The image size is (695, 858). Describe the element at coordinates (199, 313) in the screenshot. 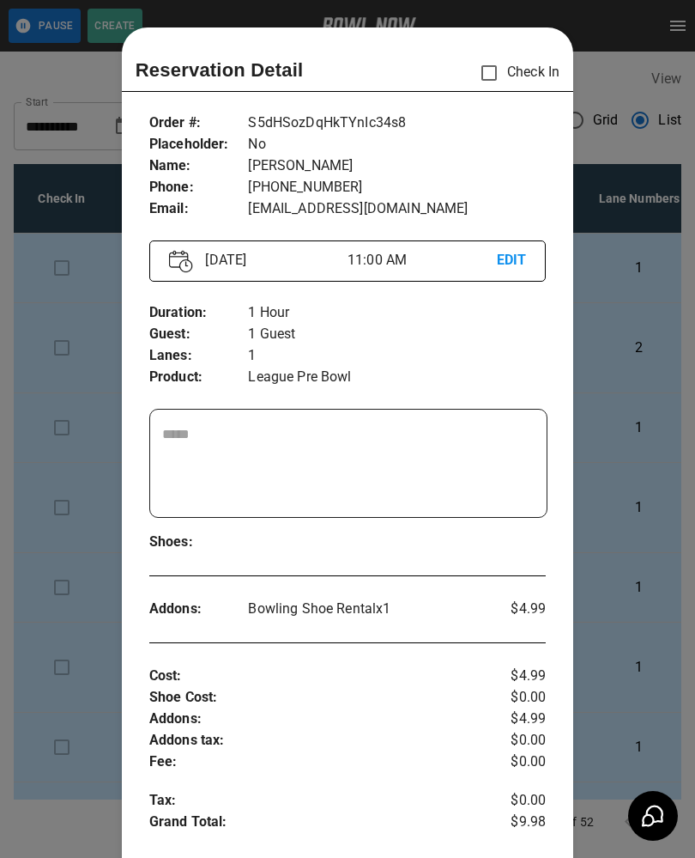

I see `p: Duration :` at that location.